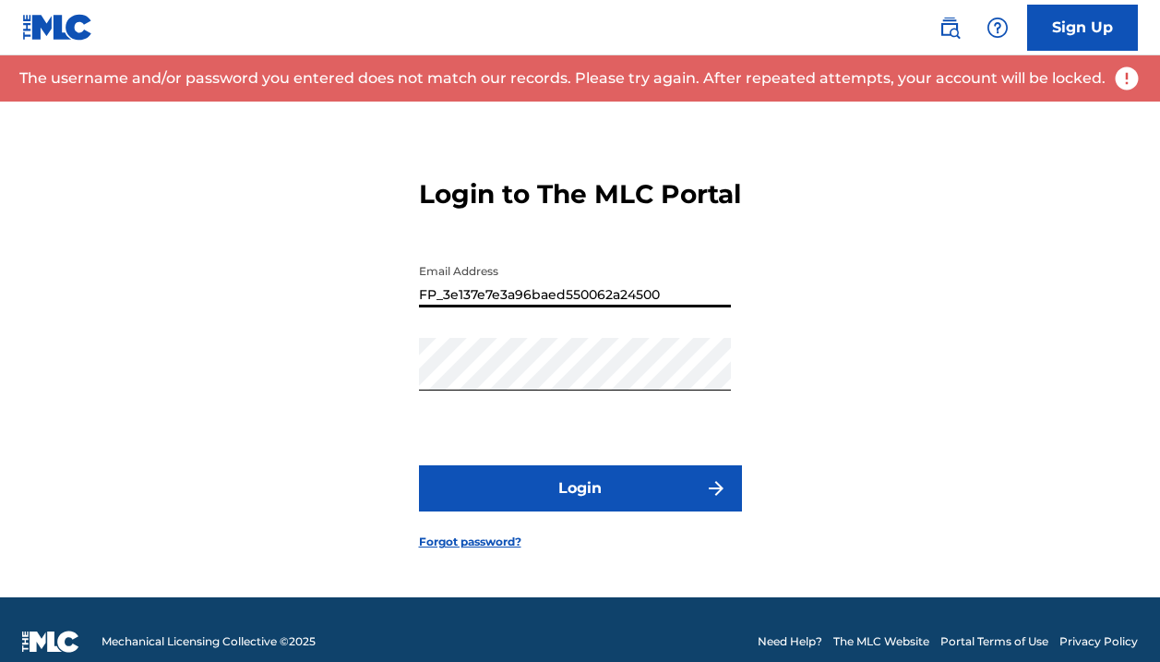 The image size is (1160, 662). Describe the element at coordinates (51, 641) in the screenshot. I see `img: logo` at that location.